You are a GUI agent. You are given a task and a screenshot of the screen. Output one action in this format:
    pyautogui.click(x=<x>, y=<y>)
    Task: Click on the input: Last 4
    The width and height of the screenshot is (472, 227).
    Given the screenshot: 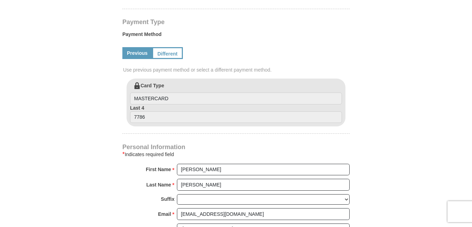 What is the action you would take?
    pyautogui.click(x=236, y=118)
    